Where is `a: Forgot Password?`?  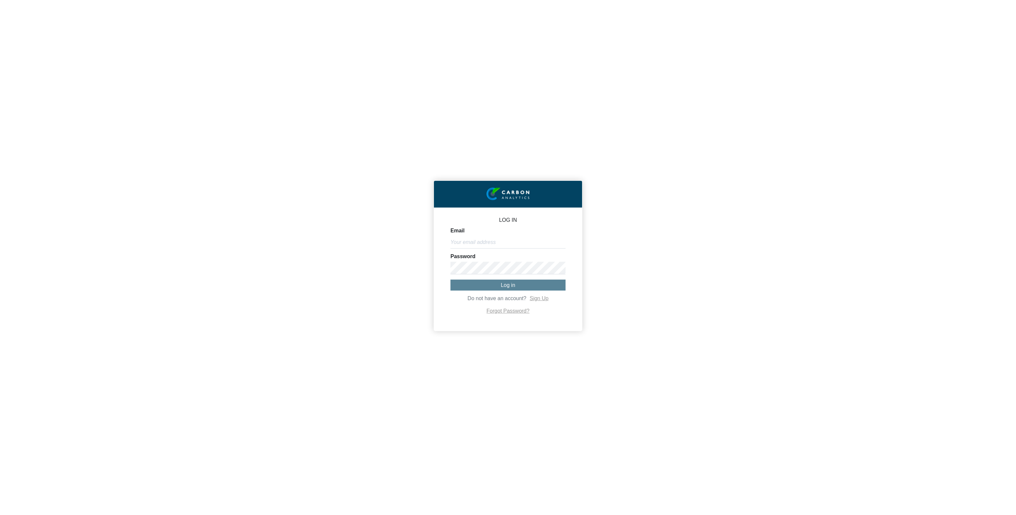 a: Forgot Password? is located at coordinates (508, 311).